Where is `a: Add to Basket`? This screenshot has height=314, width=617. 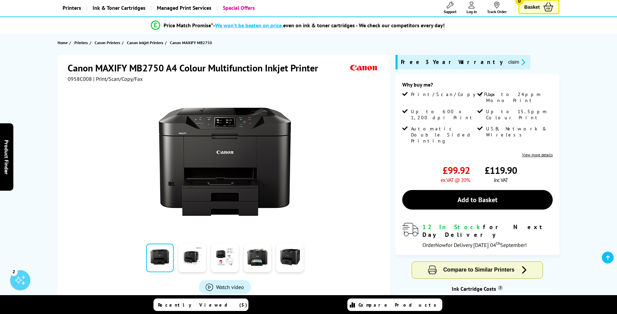 a: Add to Basket is located at coordinates (477, 200).